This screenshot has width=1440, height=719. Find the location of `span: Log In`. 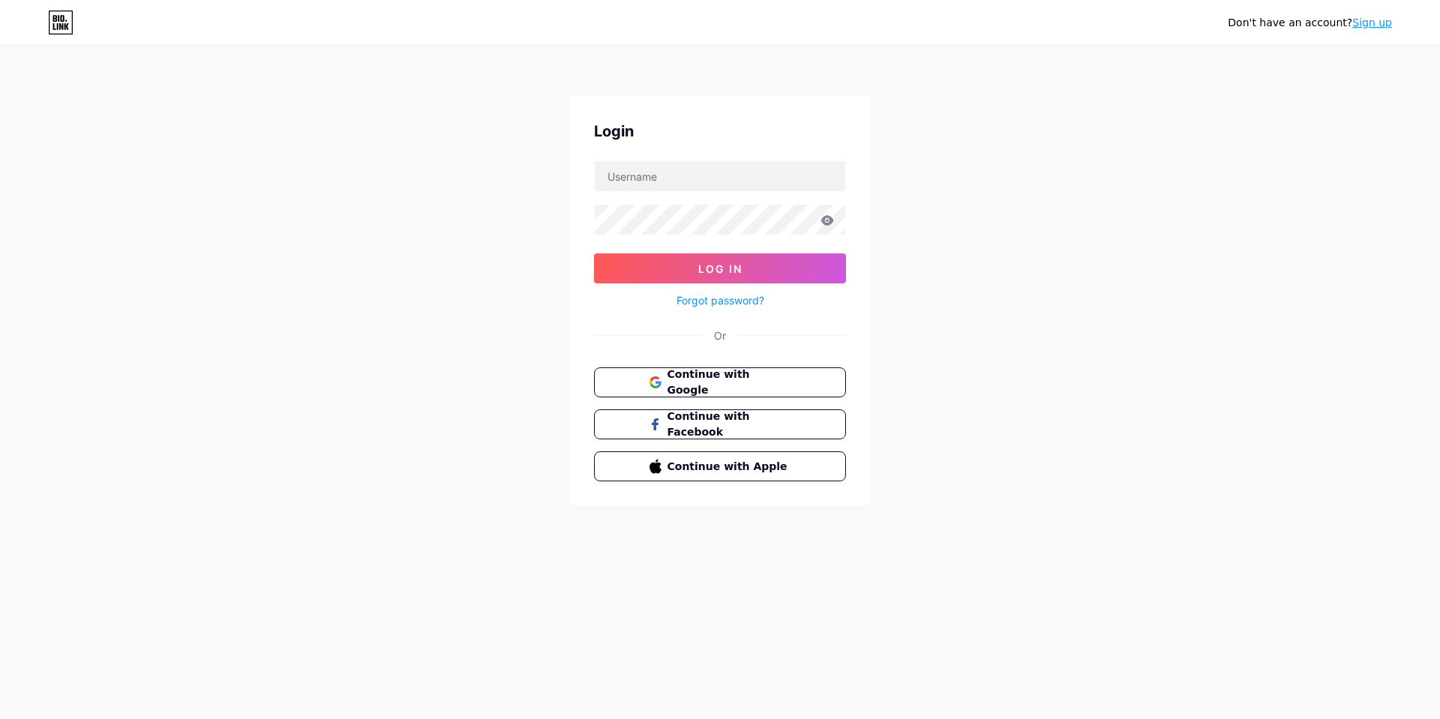

span: Log In is located at coordinates (720, 268).